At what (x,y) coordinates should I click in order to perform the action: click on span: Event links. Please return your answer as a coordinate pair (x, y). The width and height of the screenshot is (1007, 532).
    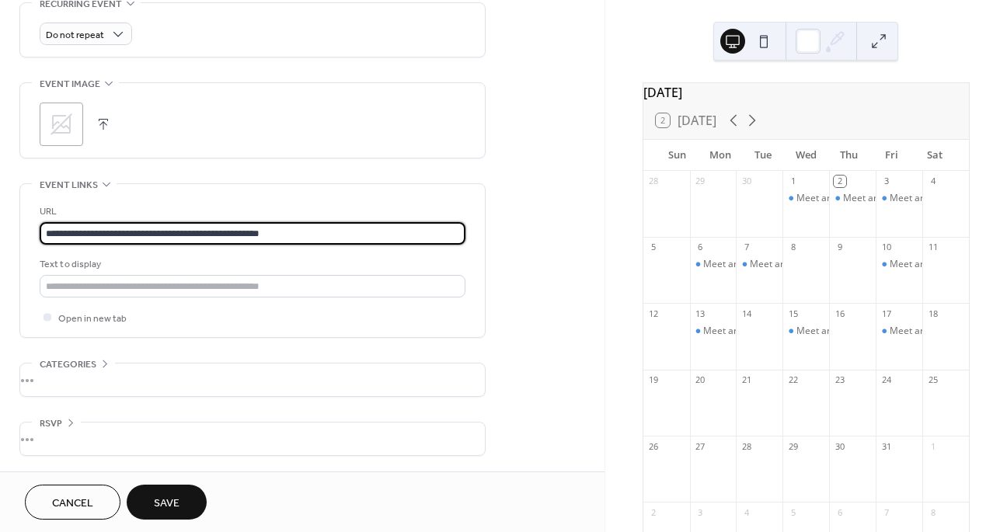
    Looking at the image, I should click on (68, 185).